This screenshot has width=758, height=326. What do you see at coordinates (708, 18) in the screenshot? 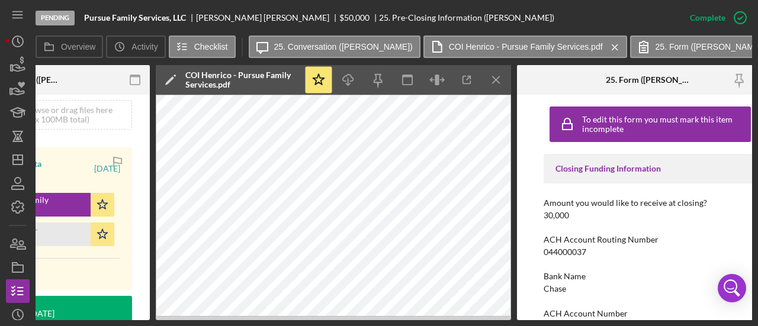
I see `div: Complete` at bounding box center [708, 18].